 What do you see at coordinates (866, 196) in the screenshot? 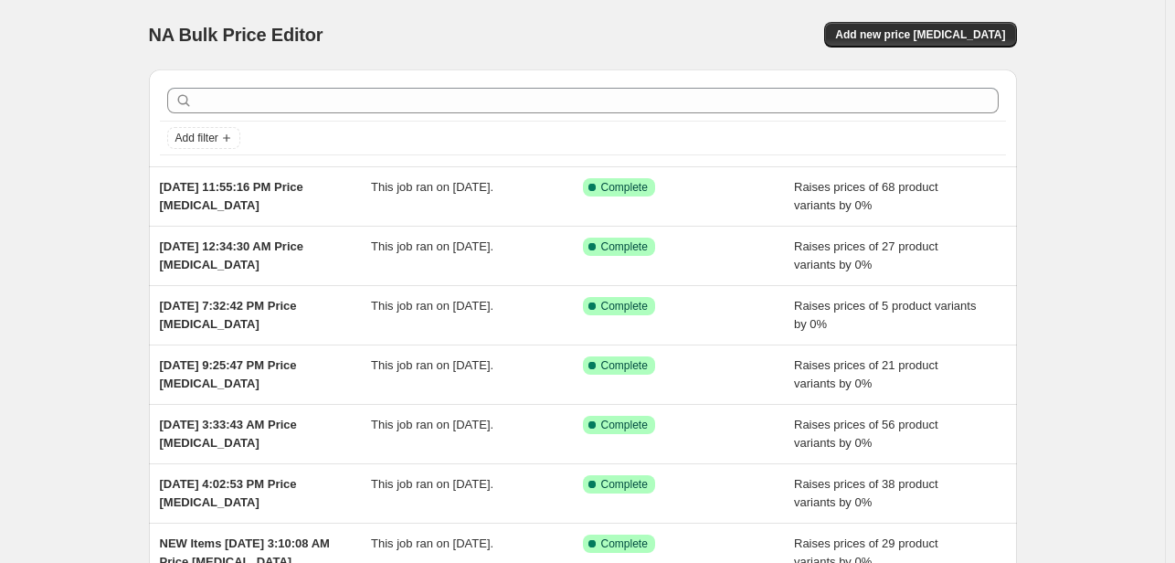
I see `span: Raises prices of 68 product variants by 0%` at bounding box center [866, 196].